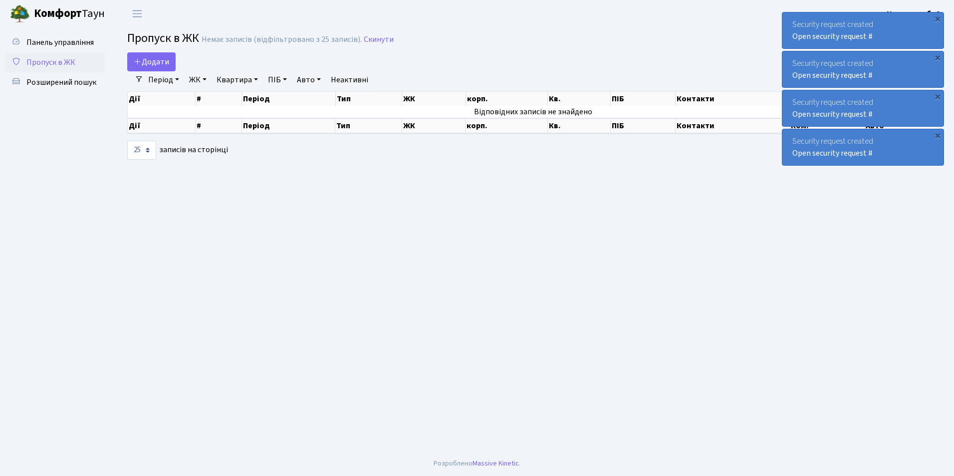 The image size is (954, 476). Describe the element at coordinates (379, 39) in the screenshot. I see `a: Скинути` at that location.